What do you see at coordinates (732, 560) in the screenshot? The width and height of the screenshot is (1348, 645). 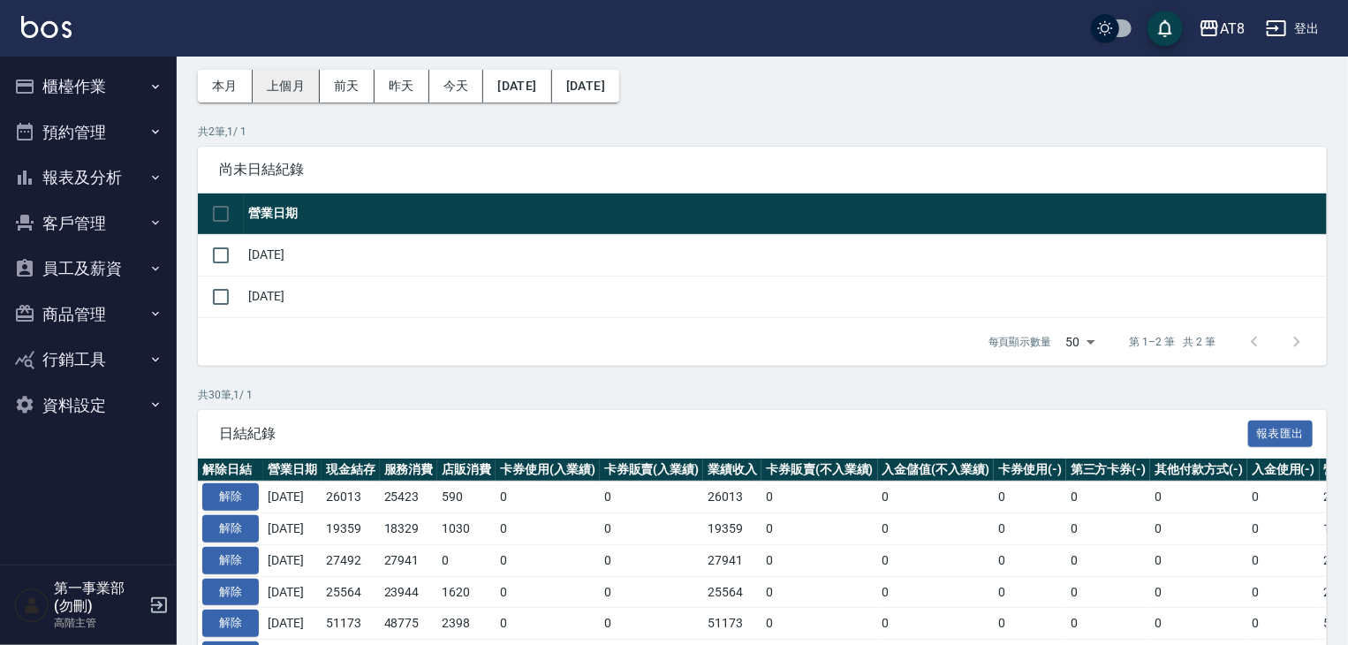 I see `td: 27941` at bounding box center [732, 560].